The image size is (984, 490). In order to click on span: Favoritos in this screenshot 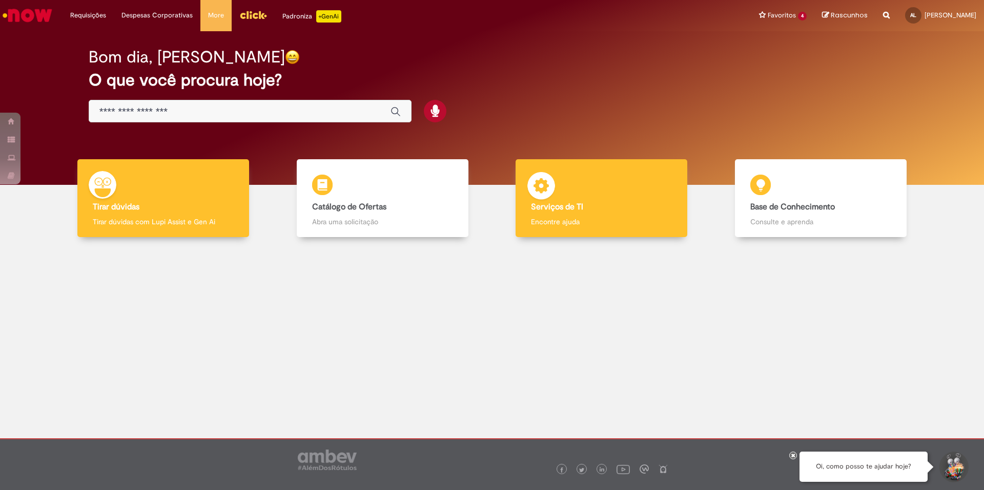, I will do `click(781, 15)`.